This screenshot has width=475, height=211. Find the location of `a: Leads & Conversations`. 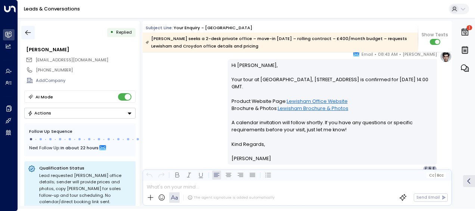

a: Leads & Conversations is located at coordinates (52, 9).